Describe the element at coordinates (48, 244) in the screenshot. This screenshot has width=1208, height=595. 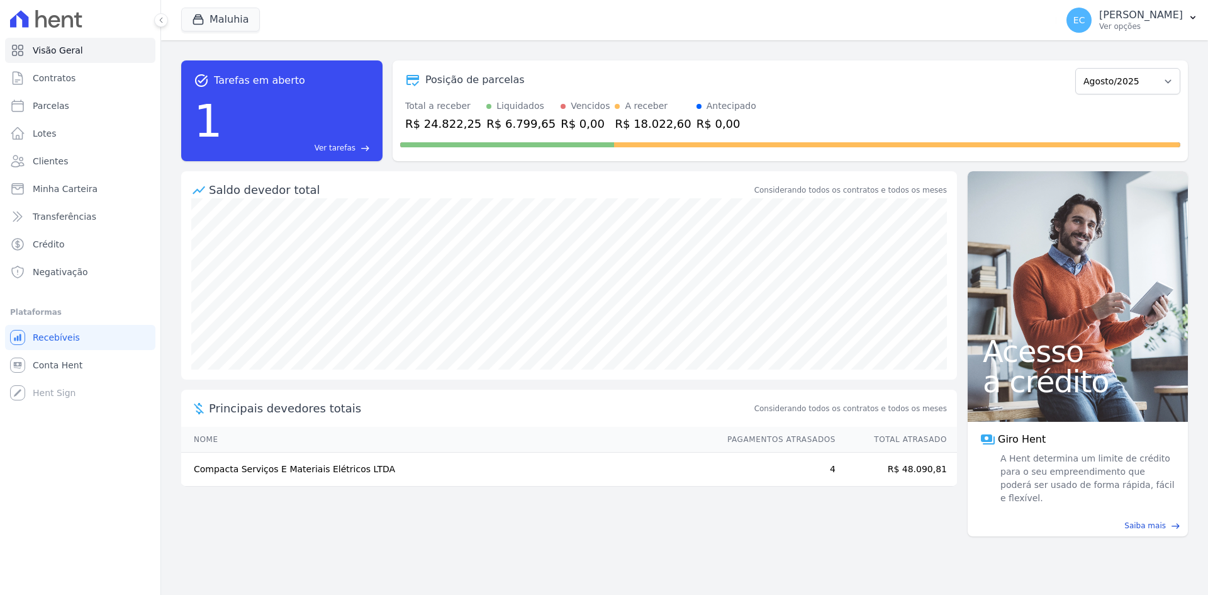
I see `span: Crédito` at that location.